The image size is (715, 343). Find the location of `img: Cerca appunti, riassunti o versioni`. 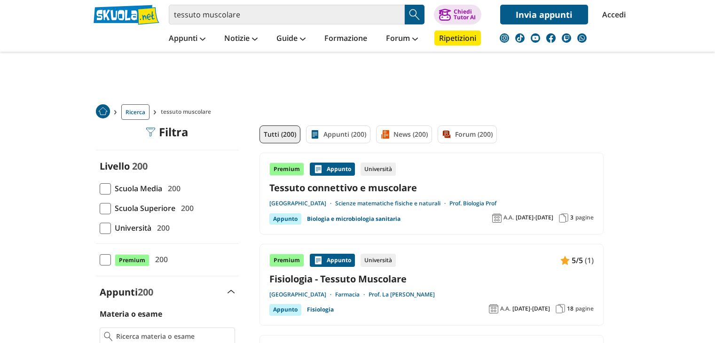

img: Cerca appunti, riassunti o versioni is located at coordinates (415, 15).